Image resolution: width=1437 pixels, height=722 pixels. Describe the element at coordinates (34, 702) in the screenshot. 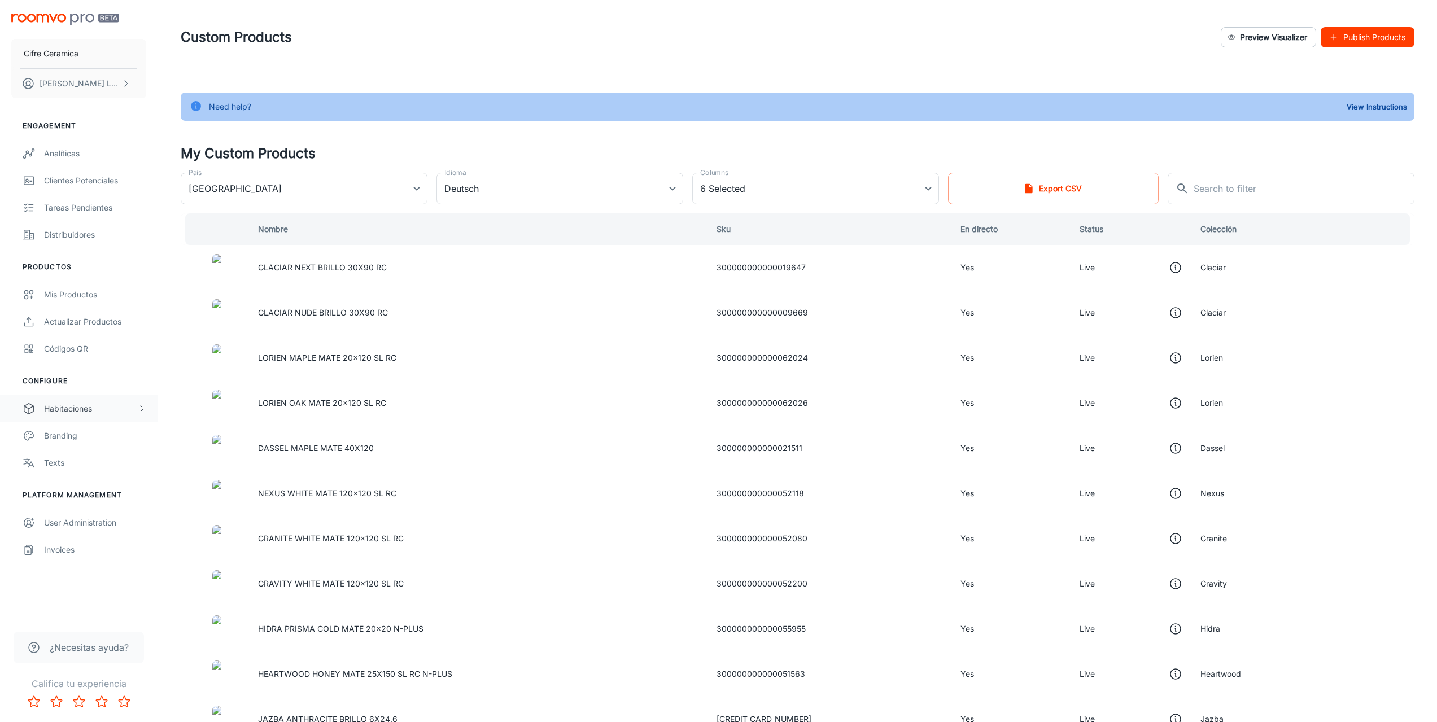

I see `button: Rate 1 star` at that location.